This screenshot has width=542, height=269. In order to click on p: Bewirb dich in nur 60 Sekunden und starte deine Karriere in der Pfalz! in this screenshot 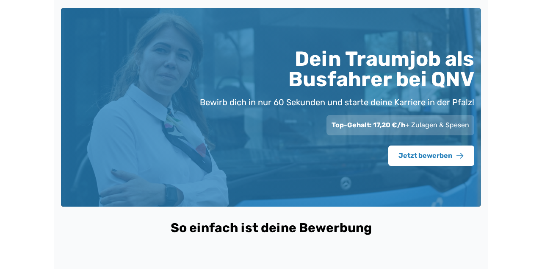, I will do `click(337, 102)`.